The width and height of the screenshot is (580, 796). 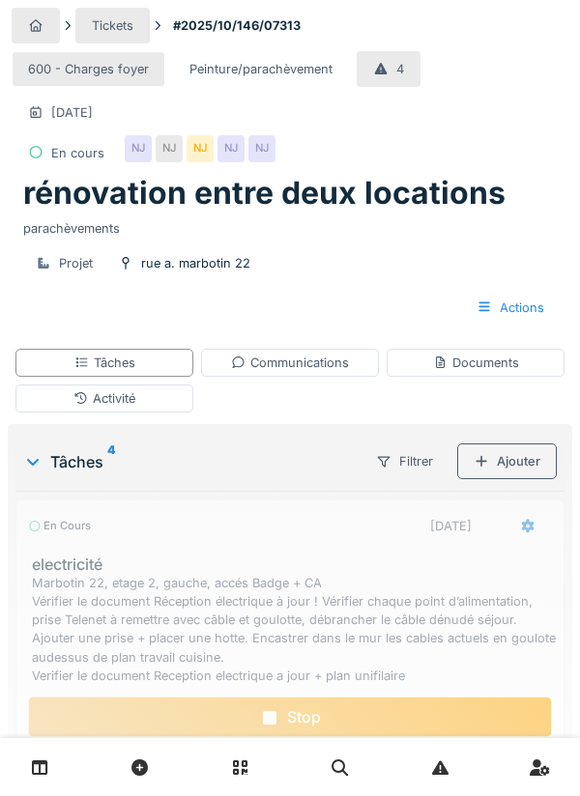 I want to click on div: parachèvements, so click(x=290, y=224).